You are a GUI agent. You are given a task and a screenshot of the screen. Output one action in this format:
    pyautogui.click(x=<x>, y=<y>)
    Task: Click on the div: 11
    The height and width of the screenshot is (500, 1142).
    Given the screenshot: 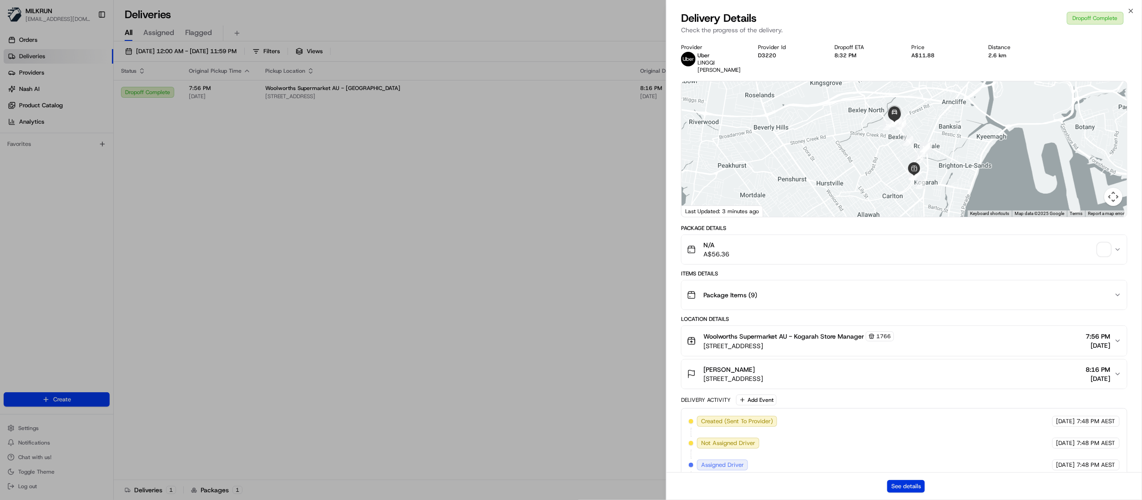 What is the action you would take?
    pyautogui.click(x=927, y=148)
    